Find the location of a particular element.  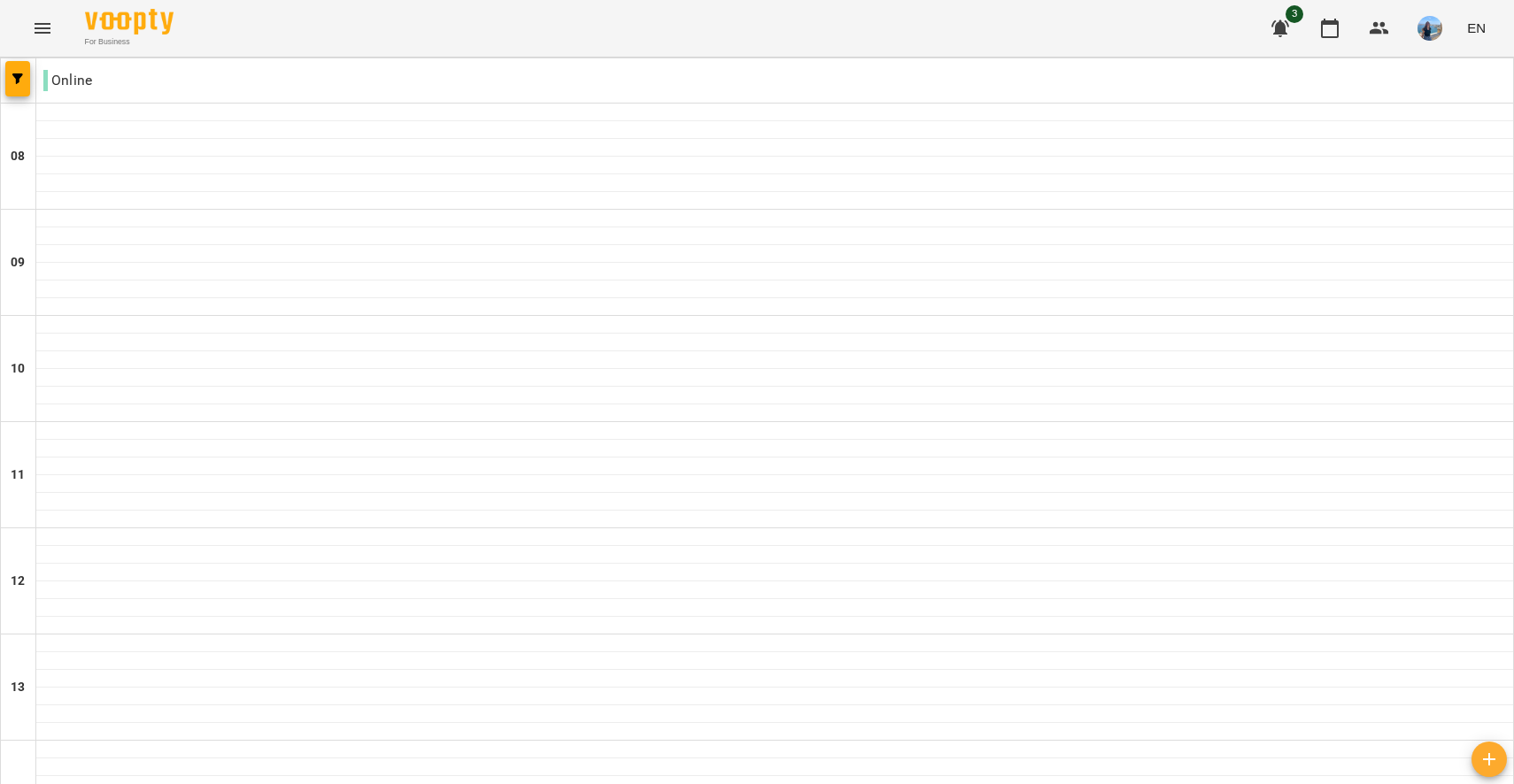

img: 8b0d75930c4dba3d36228cba45c651ae.jpg is located at coordinates (1430, 29).